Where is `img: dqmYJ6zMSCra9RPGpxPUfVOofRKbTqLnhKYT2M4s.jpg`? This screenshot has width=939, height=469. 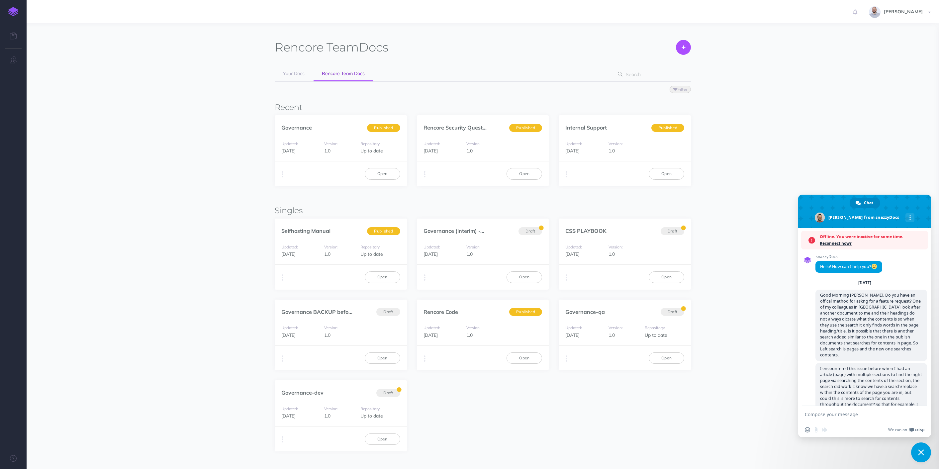 img: dqmYJ6zMSCra9RPGpxPUfVOofRKbTqLnhKYT2M4s.jpg is located at coordinates (875, 12).